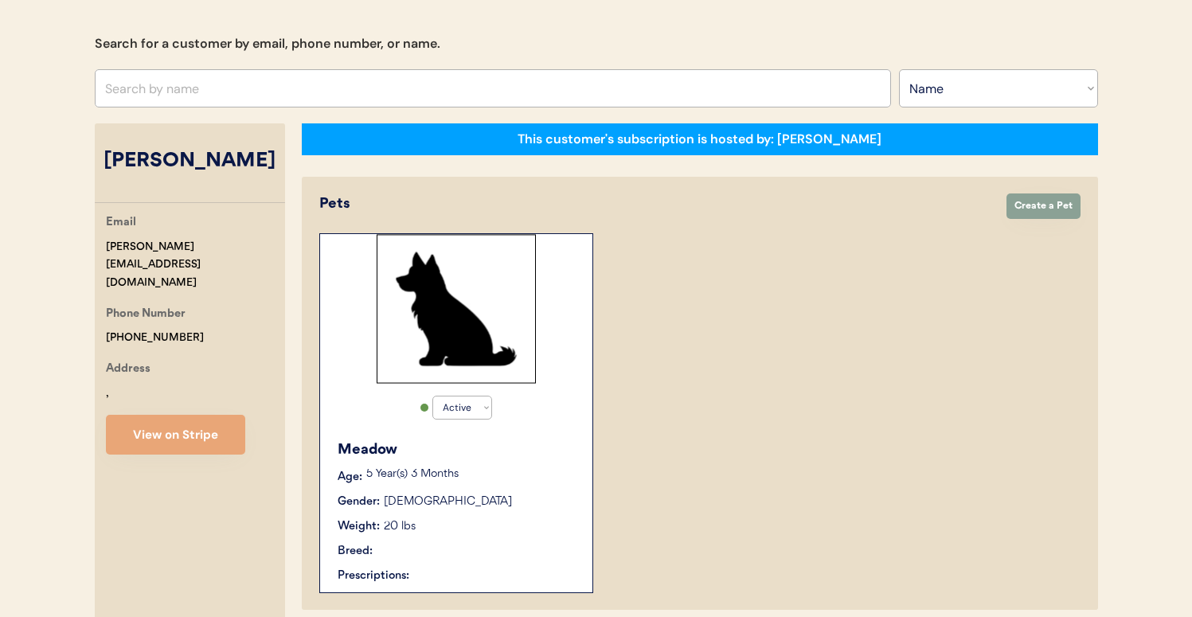 The width and height of the screenshot is (1192, 617). I want to click on div: Email, so click(121, 223).